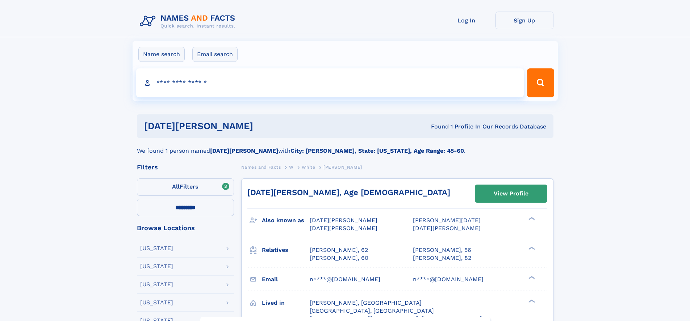 Image resolution: width=690 pixels, height=321 pixels. Describe the element at coordinates (525, 20) in the screenshot. I see `a: Sign Up` at that location.